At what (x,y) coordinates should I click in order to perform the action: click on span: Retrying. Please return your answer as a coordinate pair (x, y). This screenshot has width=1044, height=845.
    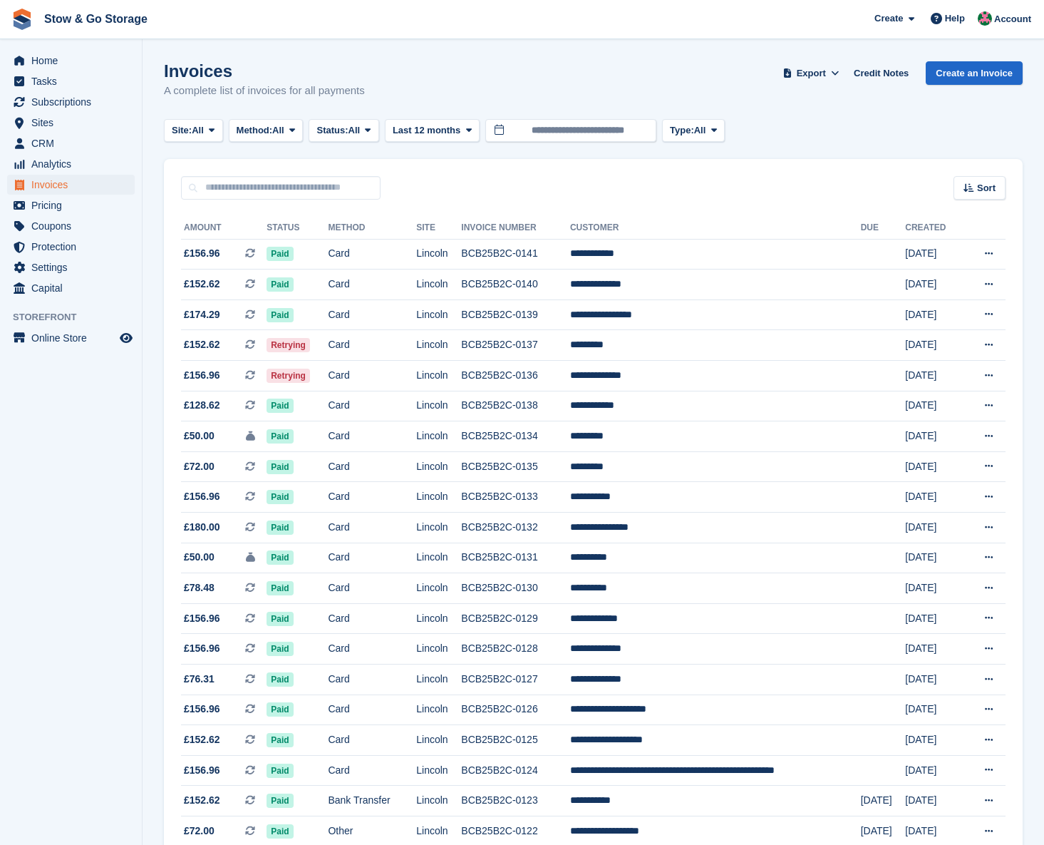
    Looking at the image, I should click on (288, 345).